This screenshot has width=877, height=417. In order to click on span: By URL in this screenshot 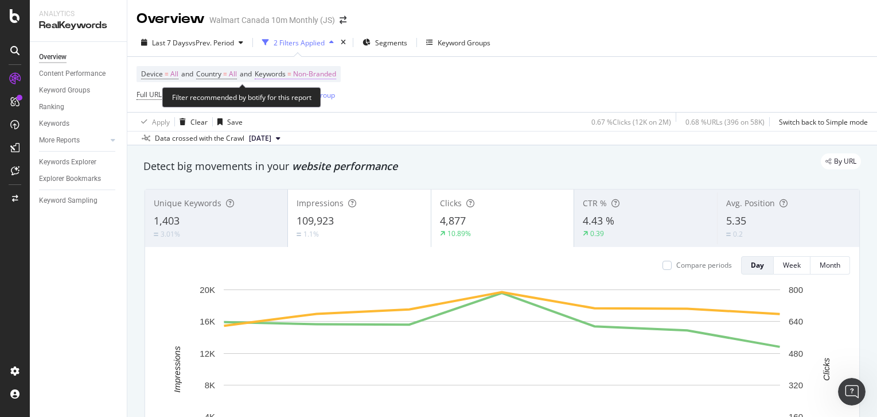, I will do `click(845, 161)`.